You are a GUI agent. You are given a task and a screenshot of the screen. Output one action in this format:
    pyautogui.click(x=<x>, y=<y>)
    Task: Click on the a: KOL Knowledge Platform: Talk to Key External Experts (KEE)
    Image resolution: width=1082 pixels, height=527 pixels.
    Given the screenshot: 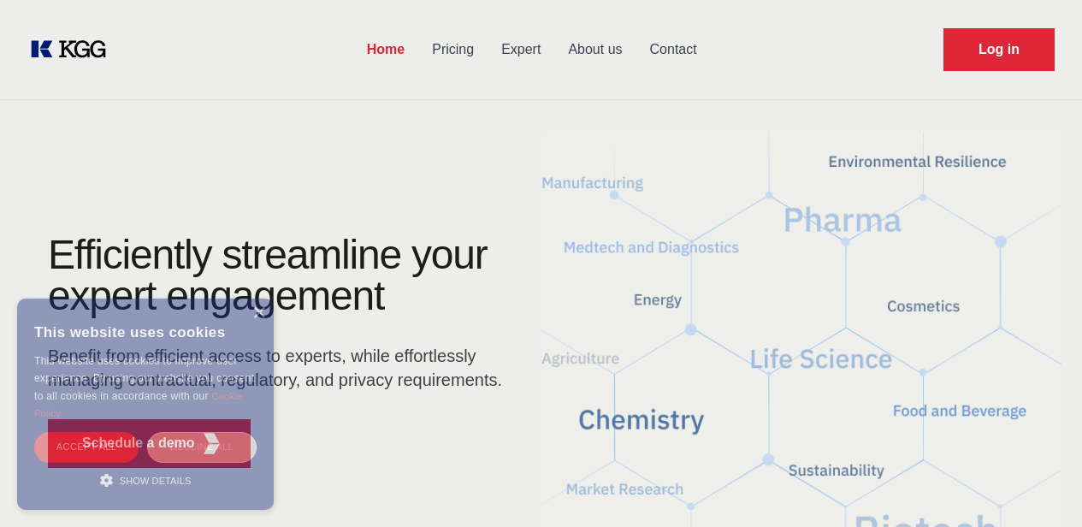 What is the action you would take?
    pyautogui.click(x=74, y=50)
    